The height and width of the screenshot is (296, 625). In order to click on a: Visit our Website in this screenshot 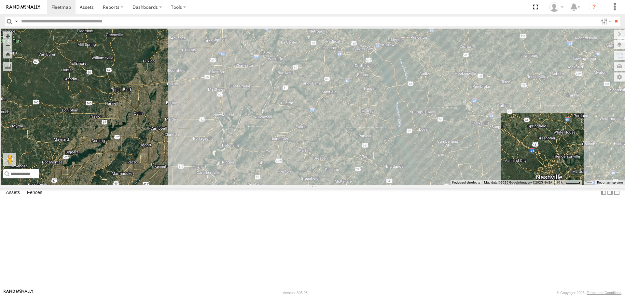, I will do `click(19, 293)`.